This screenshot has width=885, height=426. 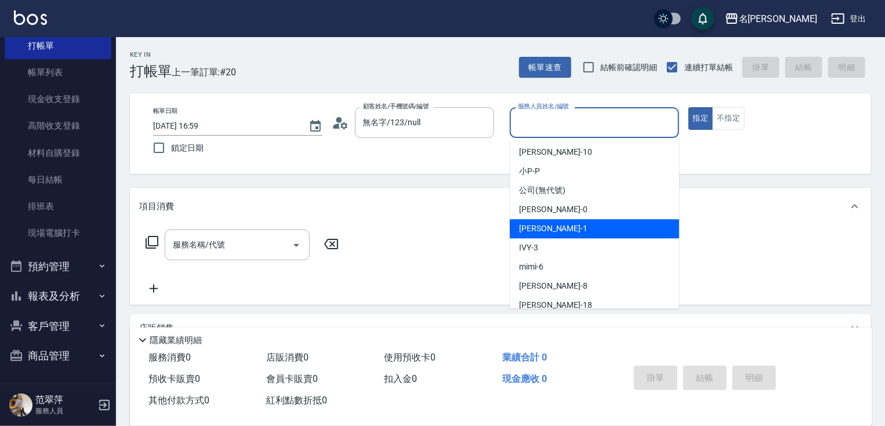 What do you see at coordinates (296, 400) in the screenshot?
I see `span: 紅利點數折抵 0` at bounding box center [296, 400].